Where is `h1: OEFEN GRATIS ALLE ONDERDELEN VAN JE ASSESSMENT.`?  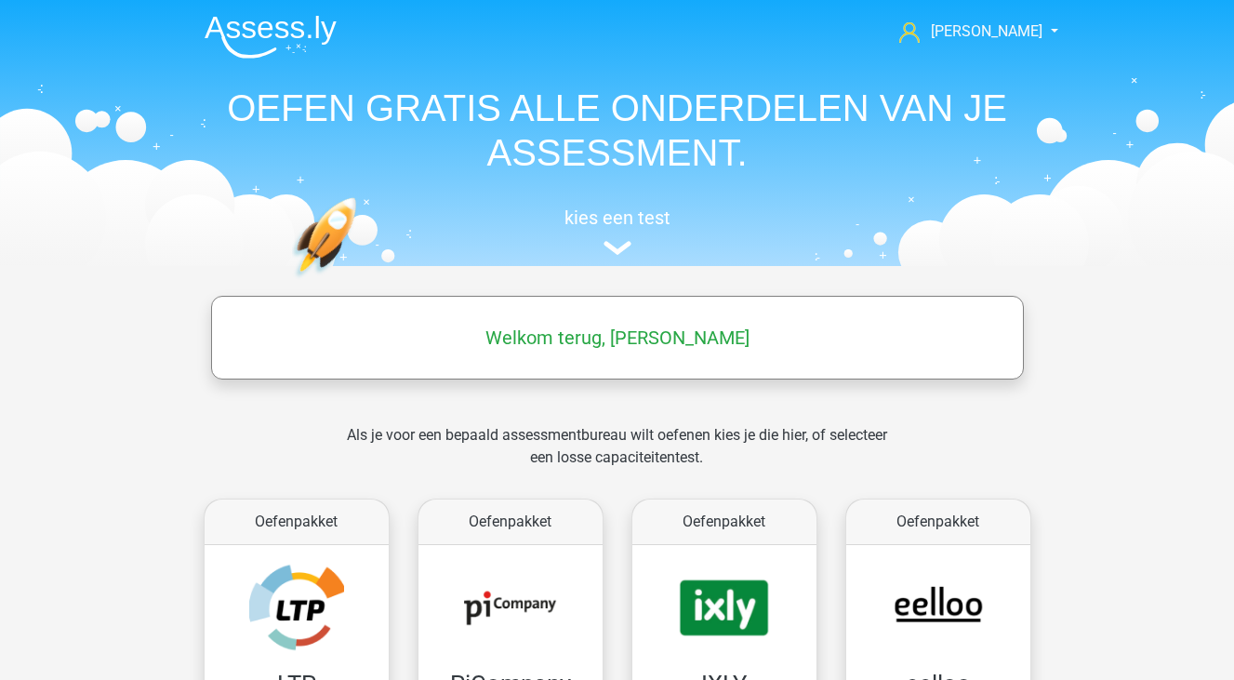
h1: OEFEN GRATIS ALLE ONDERDELEN VAN JE ASSESSMENT. is located at coordinates (618, 130).